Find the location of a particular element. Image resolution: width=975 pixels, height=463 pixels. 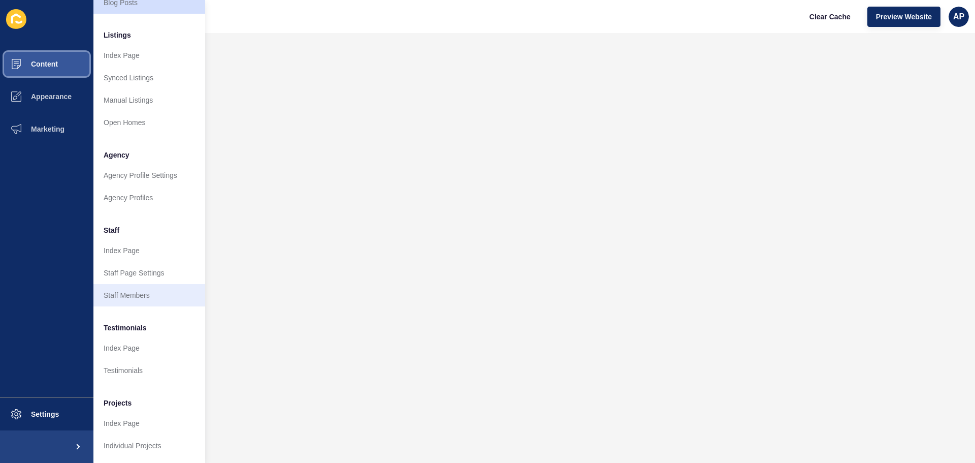

span: Projects is located at coordinates (117, 403).